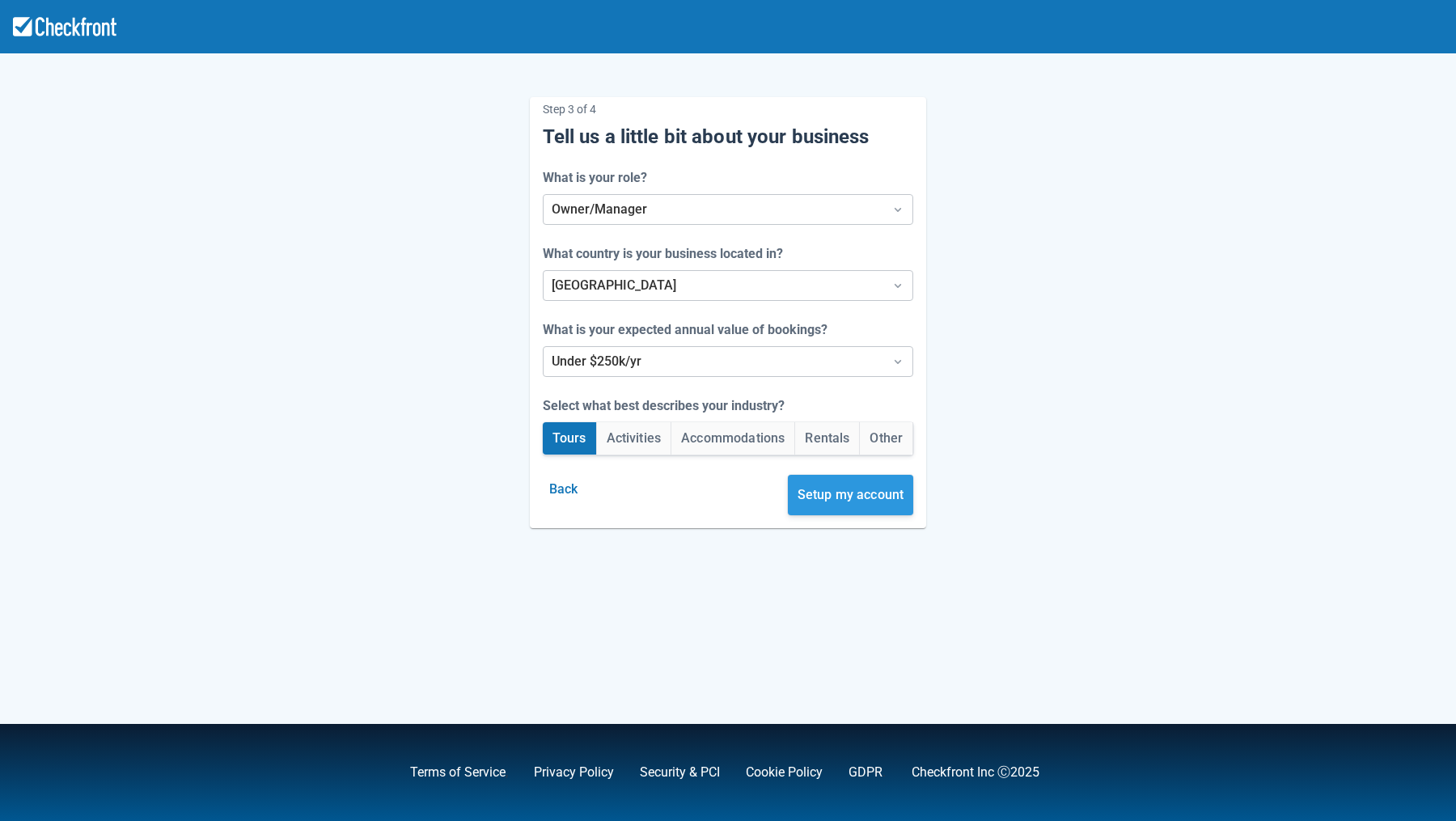 This screenshot has width=1456, height=821. What do you see at coordinates (851, 496) in the screenshot?
I see `button: Setup my account` at bounding box center [851, 496].